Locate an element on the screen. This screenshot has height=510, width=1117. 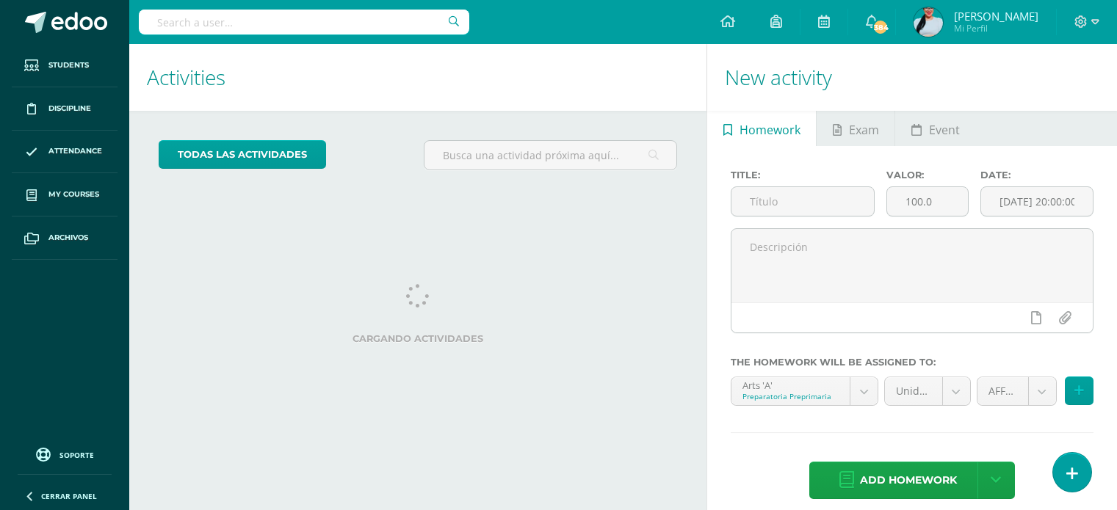
a: My courses is located at coordinates (65, 195).